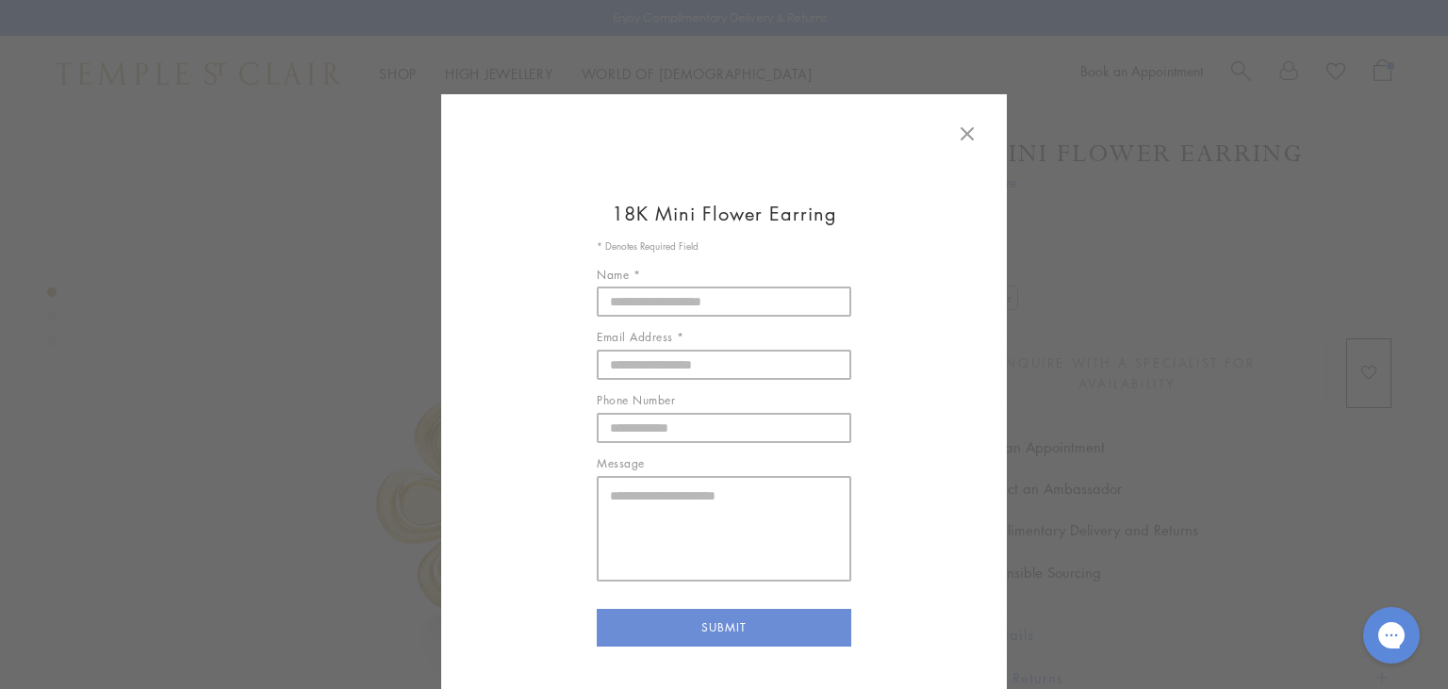 The height and width of the screenshot is (689, 1448). I want to click on button: Open gorgias live chat, so click(38, 35).